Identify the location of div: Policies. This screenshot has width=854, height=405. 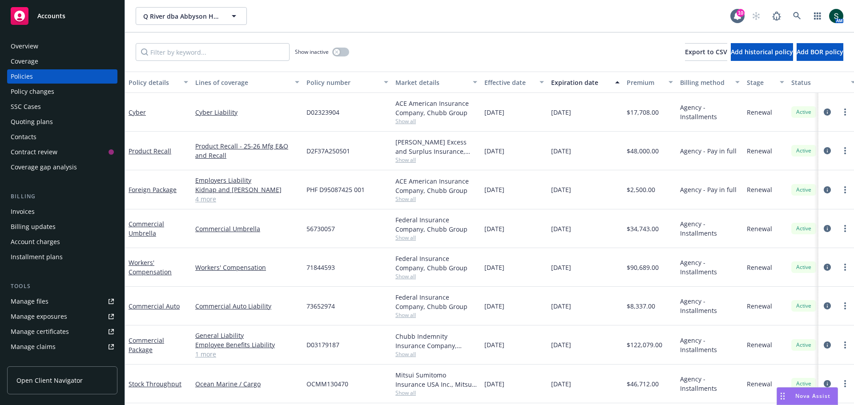
(22, 76).